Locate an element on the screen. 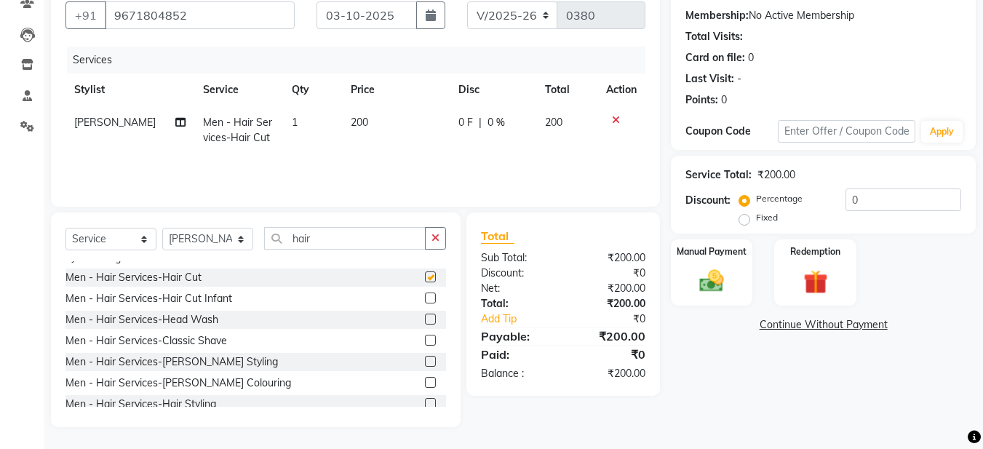  span: Total is located at coordinates (498, 236).